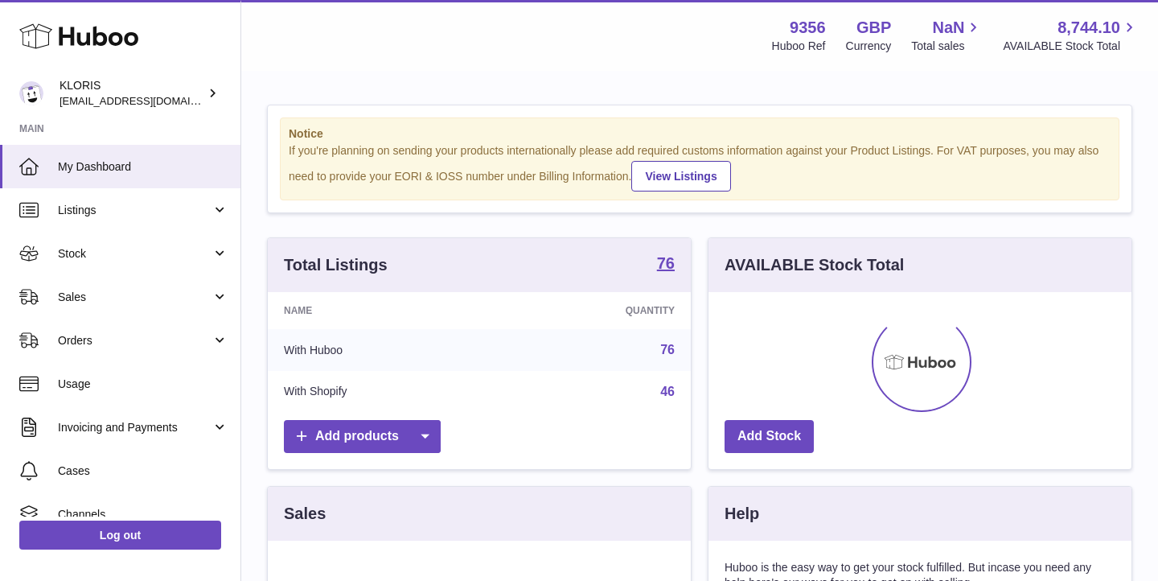 The width and height of the screenshot is (1158, 581). Describe the element at coordinates (134, 210) in the screenshot. I see `span: Listings` at that location.